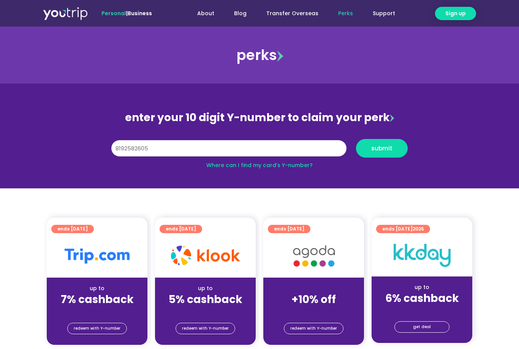  I want to click on span: Personal, so click(114, 13).